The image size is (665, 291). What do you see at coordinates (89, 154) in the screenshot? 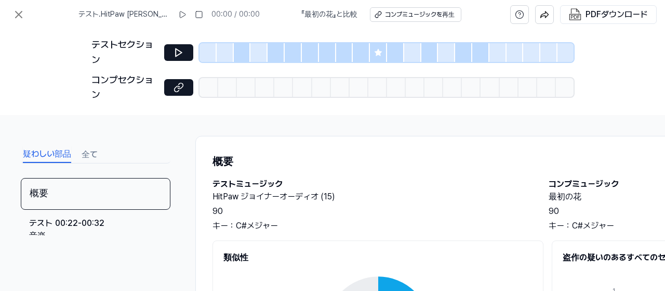
I see `font: 全て` at bounding box center [89, 154].